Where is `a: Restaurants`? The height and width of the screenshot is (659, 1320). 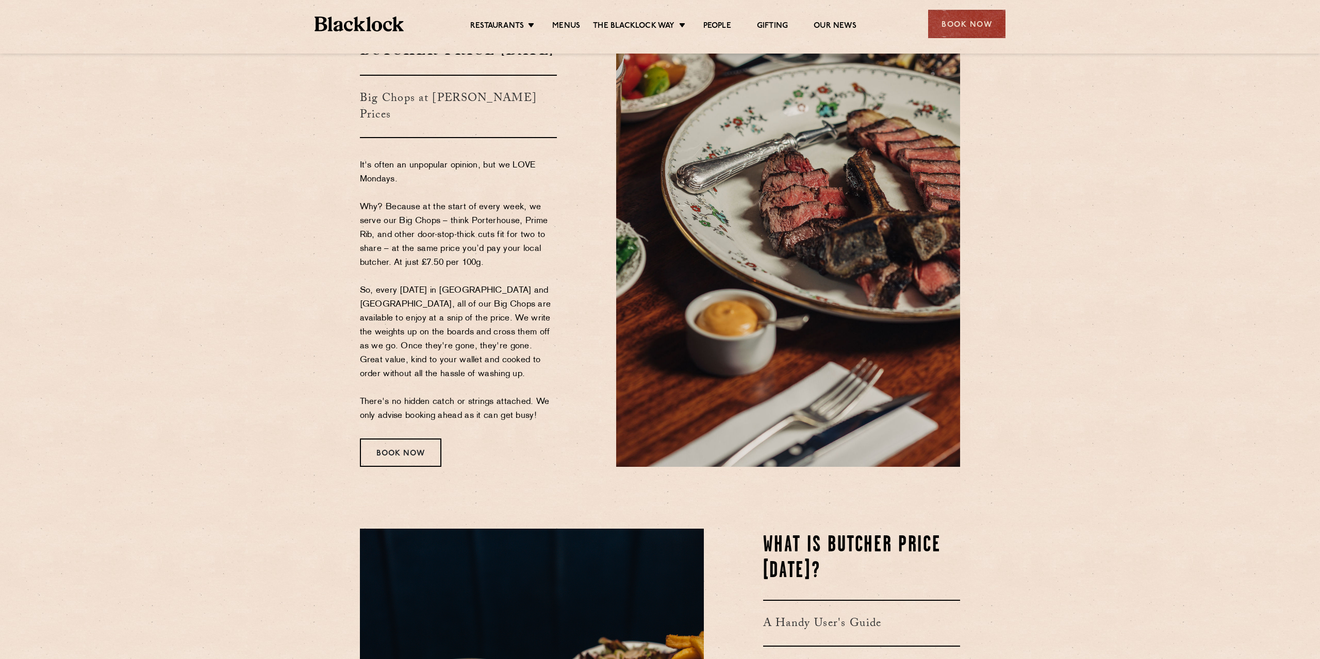 a: Restaurants is located at coordinates (497, 27).